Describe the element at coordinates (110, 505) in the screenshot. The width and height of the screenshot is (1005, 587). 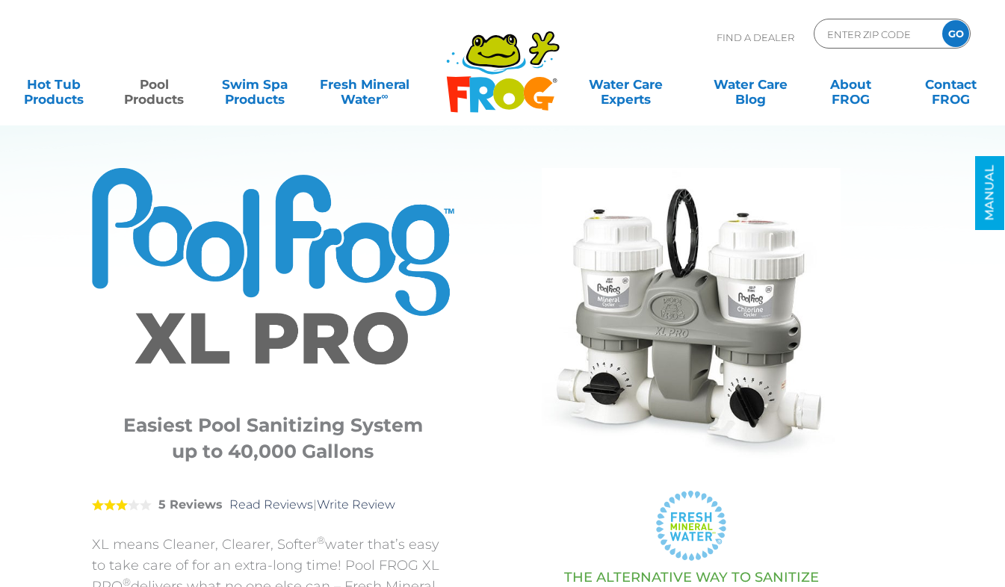
I see `span: 3` at that location.